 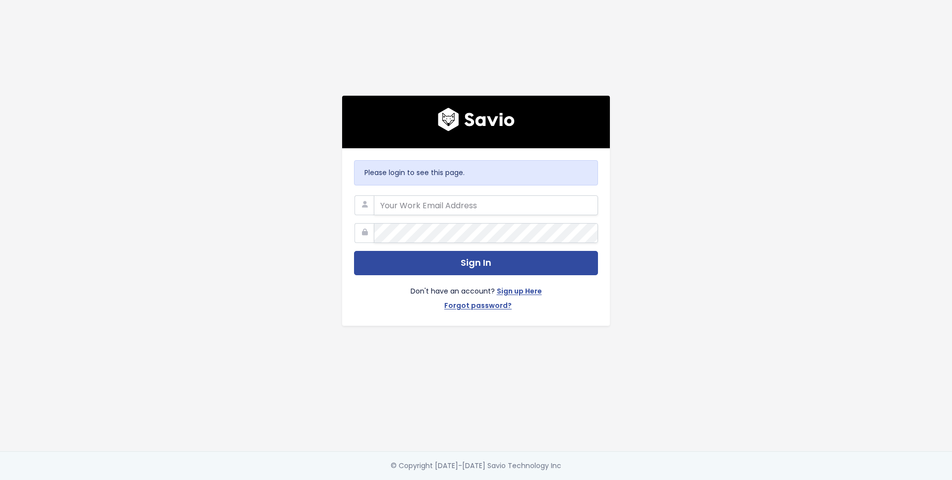 What do you see at coordinates (476, 263) in the screenshot?
I see `button: Sign In` at bounding box center [476, 263].